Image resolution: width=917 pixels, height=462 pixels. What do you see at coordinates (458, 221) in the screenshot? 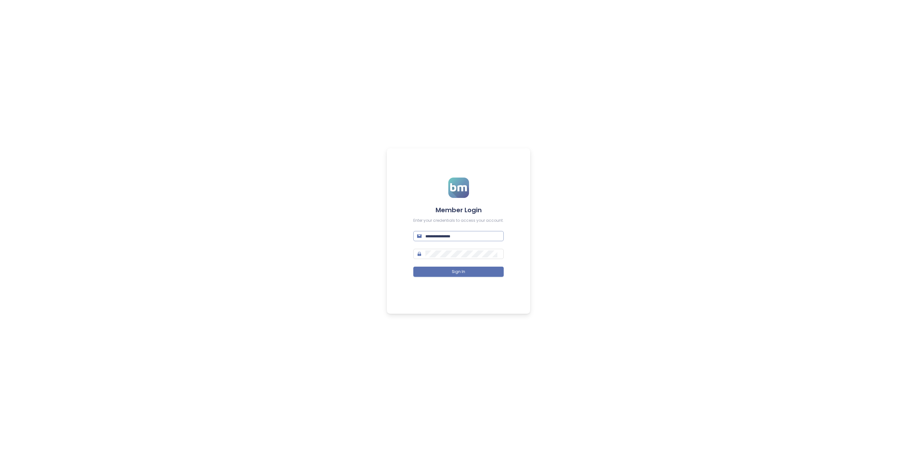
I see `div: Enter your credentials to access your account.` at bounding box center [458, 221].